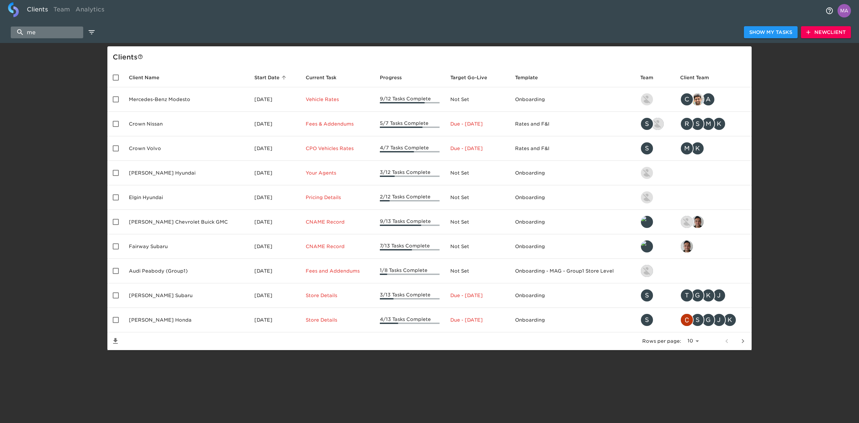  I want to click on span: Template, so click(531, 78).